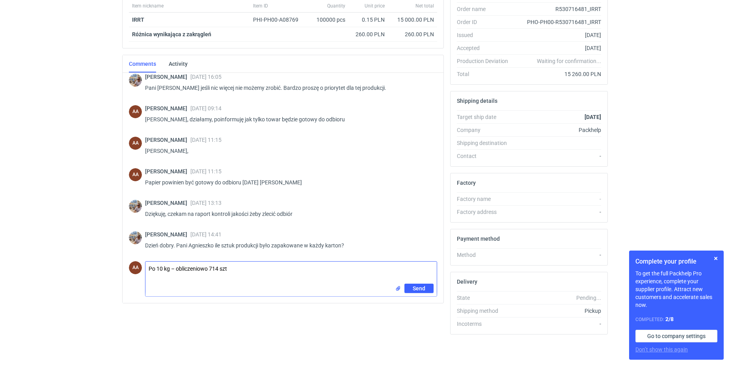 The height and width of the screenshot is (366, 730). I want to click on div: Shipping destination, so click(486, 143).